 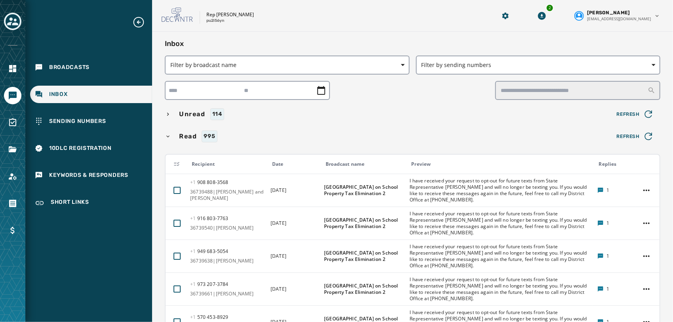 I want to click on button: Filter by sending numbers, so click(x=538, y=65).